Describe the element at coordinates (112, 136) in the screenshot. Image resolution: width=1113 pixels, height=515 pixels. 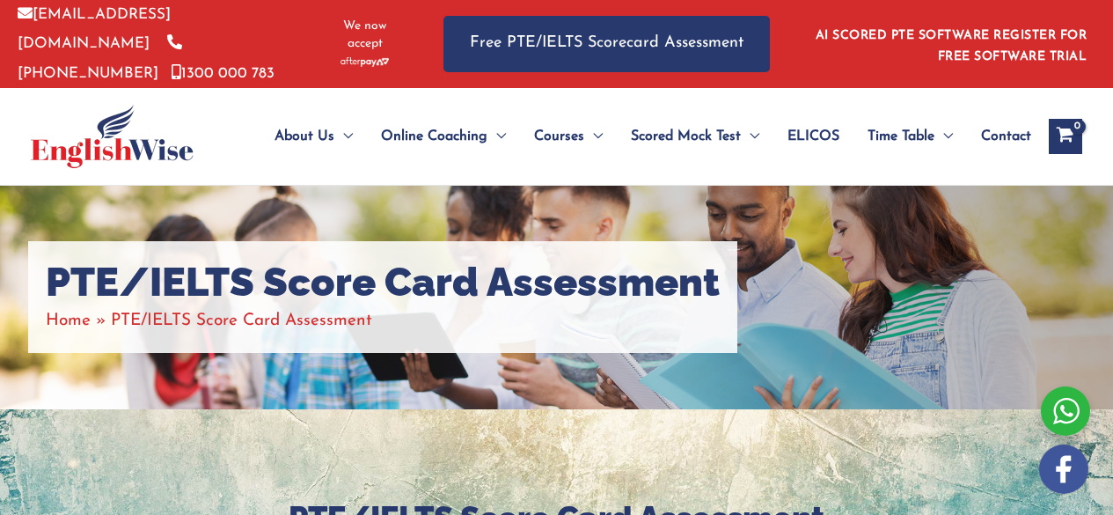
I see `img: cropped-ew-logo` at that location.